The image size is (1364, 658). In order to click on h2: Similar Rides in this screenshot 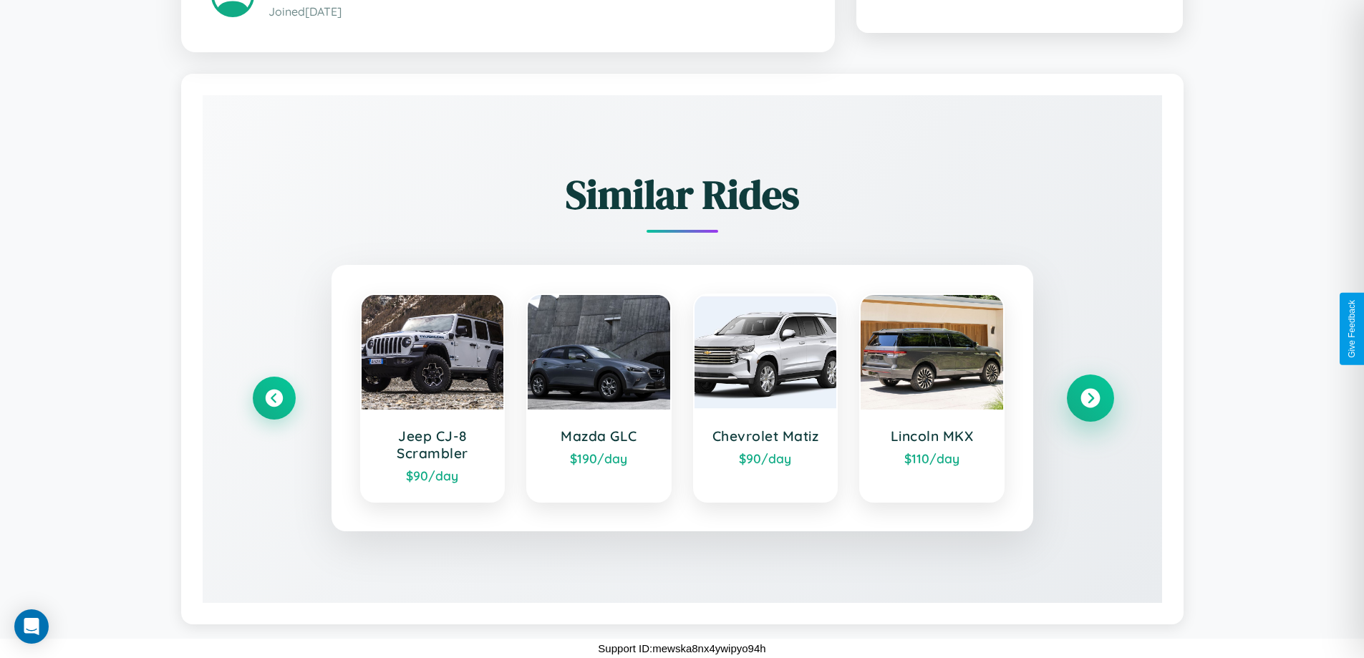, I will do `click(682, 194)`.